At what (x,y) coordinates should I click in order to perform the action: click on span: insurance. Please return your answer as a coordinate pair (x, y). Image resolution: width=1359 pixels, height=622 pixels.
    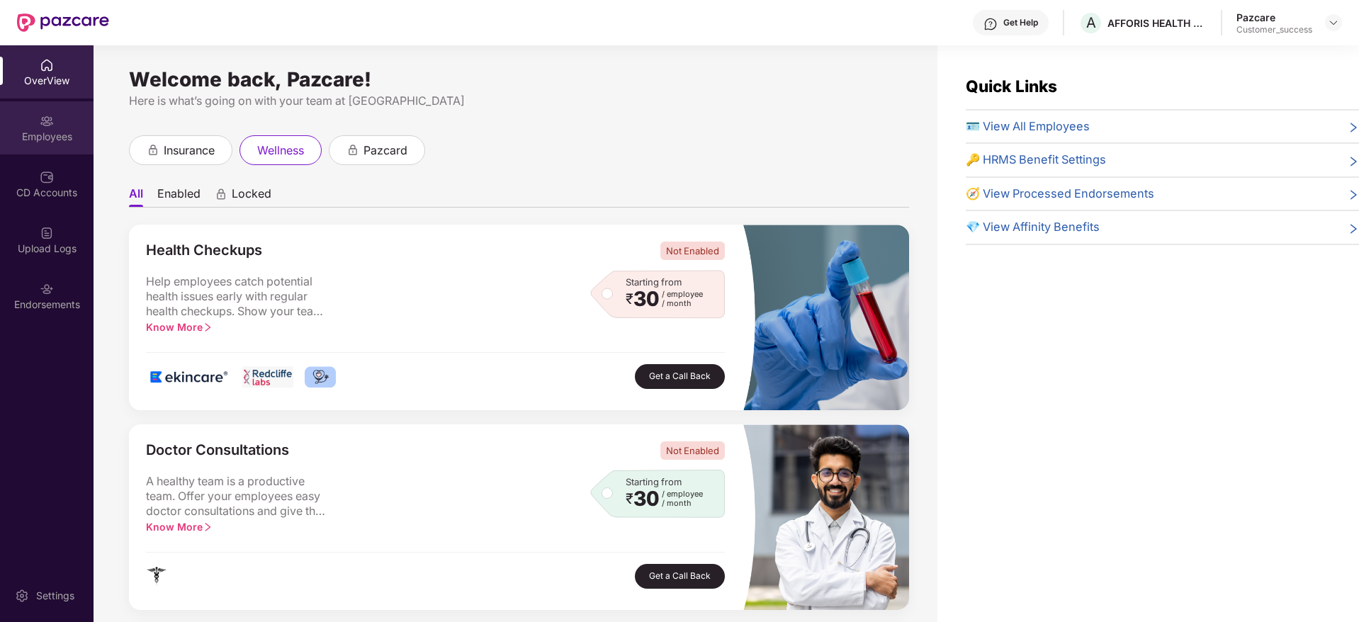
    Looking at the image, I should click on (189, 150).